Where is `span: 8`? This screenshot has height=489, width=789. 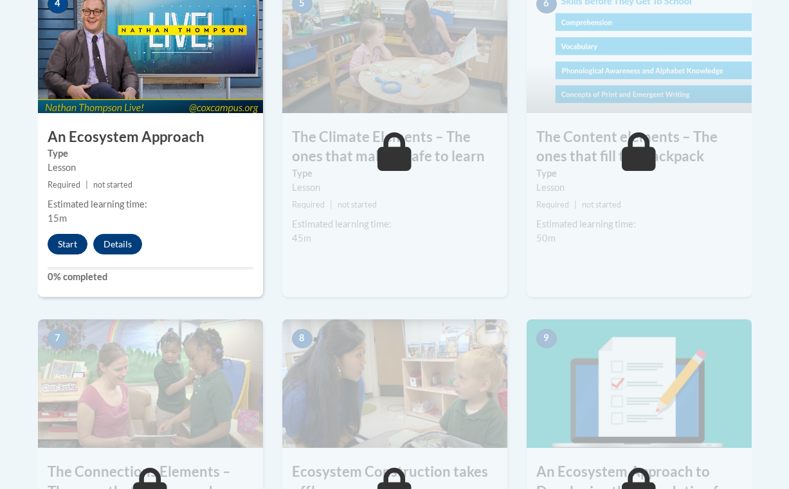
span: 8 is located at coordinates (302, 339).